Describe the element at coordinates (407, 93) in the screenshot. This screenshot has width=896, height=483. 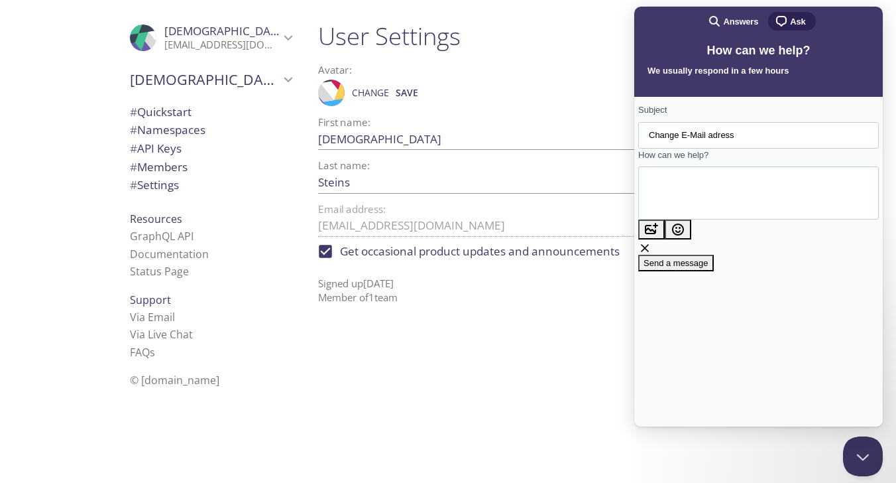
I see `button: Save` at that location.